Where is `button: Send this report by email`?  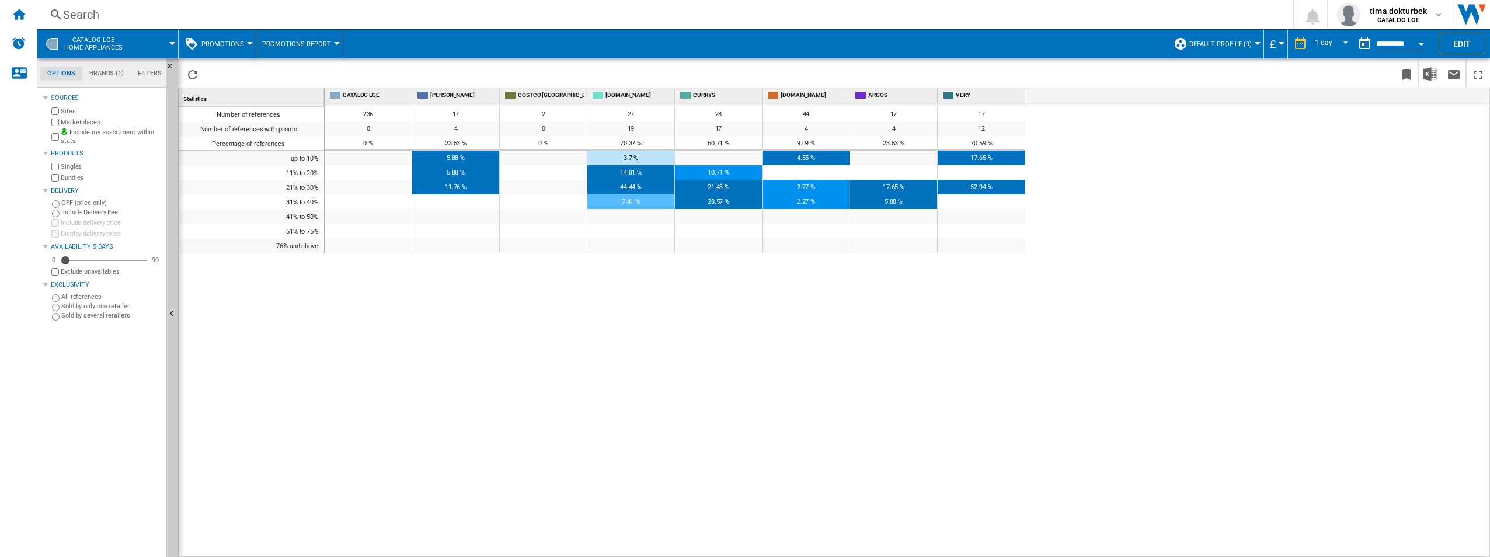
button: Send this report by email is located at coordinates (1453, 74).